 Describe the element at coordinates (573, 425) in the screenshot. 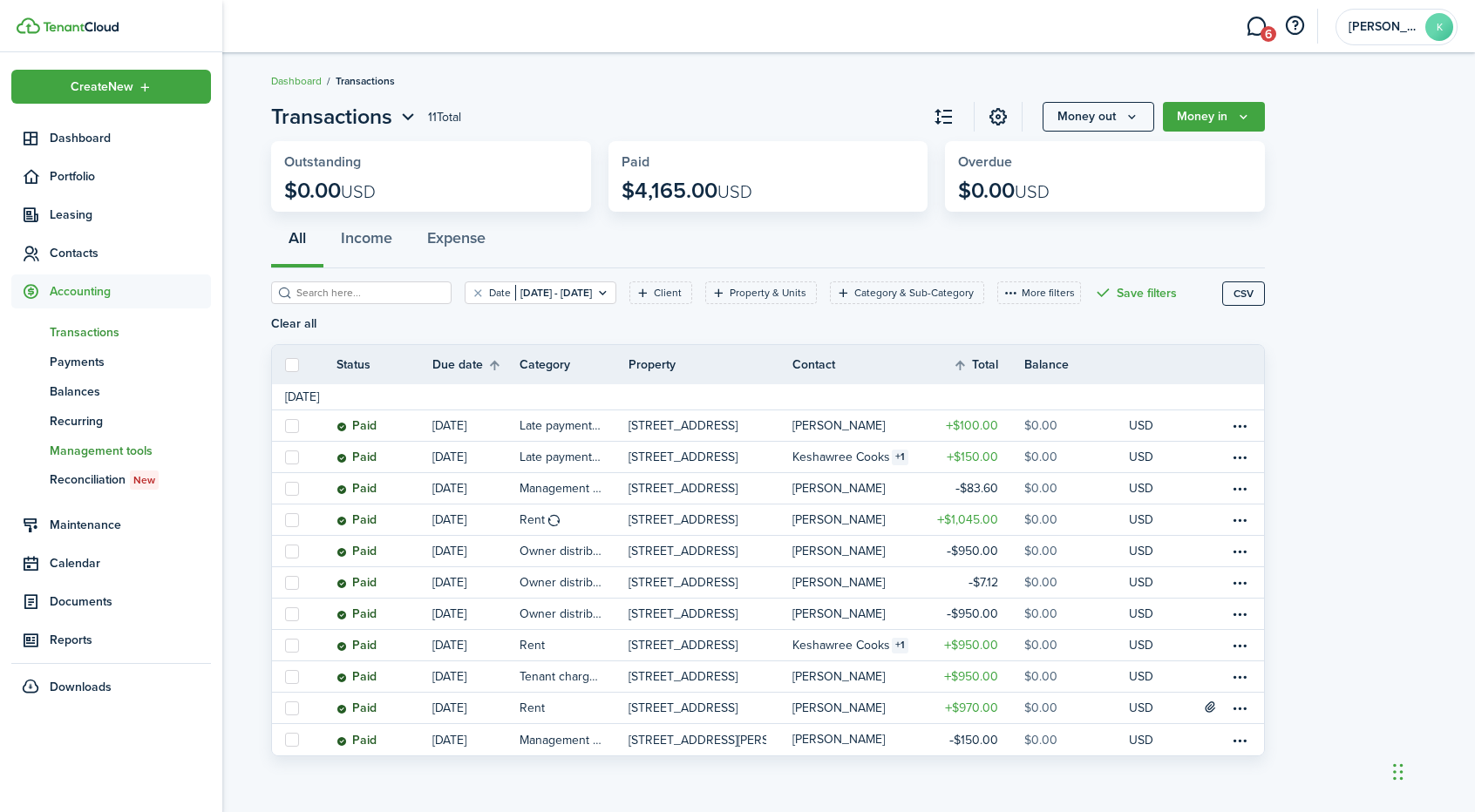

I see `a: Late payment fee` at that location.